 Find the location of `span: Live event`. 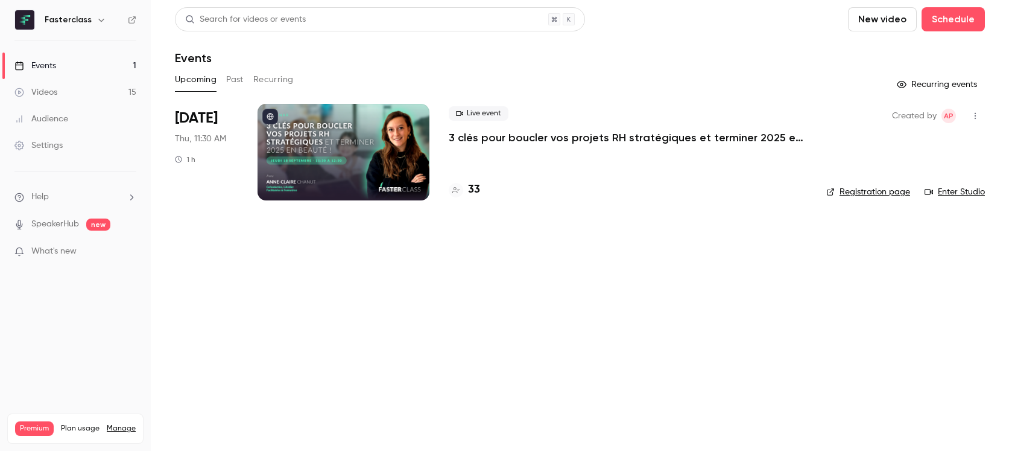

span: Live event is located at coordinates (478, 113).